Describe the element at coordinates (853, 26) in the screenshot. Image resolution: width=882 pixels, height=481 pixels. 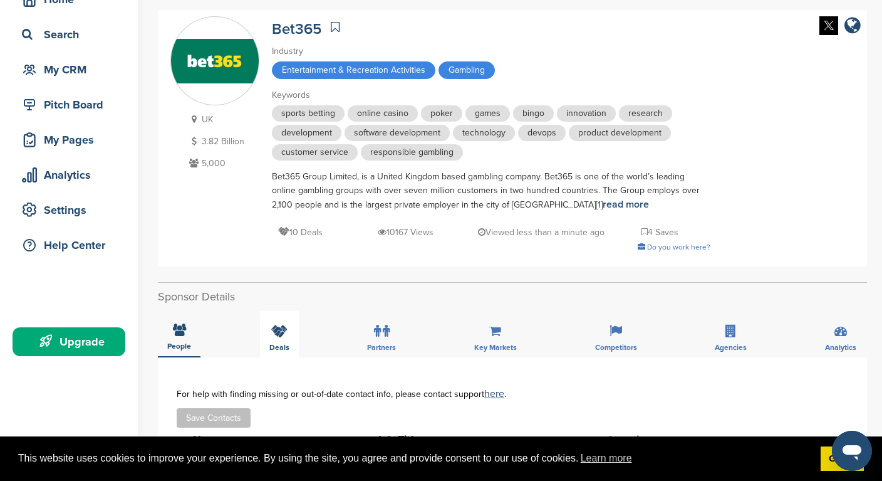
I see `a: company link` at that location.